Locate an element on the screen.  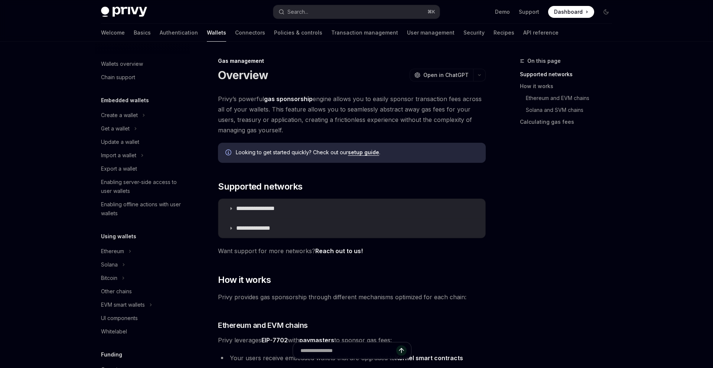
div: Other chains is located at coordinates (116, 291).